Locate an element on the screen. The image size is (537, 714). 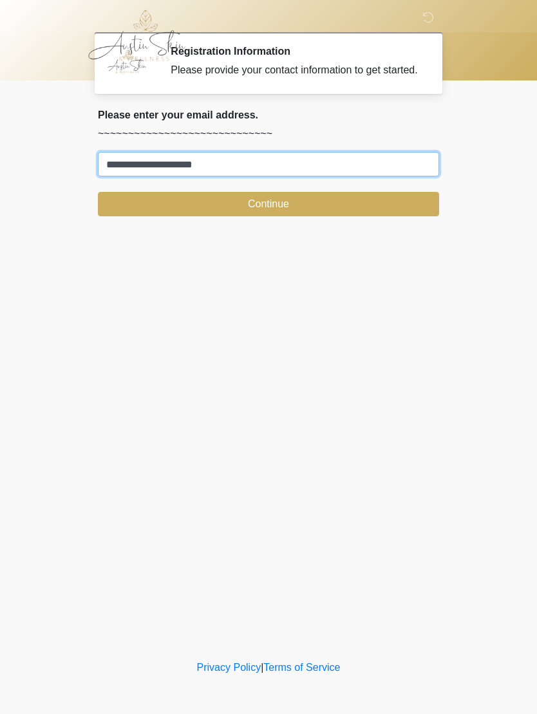
a: Terms of Service is located at coordinates (301, 667).